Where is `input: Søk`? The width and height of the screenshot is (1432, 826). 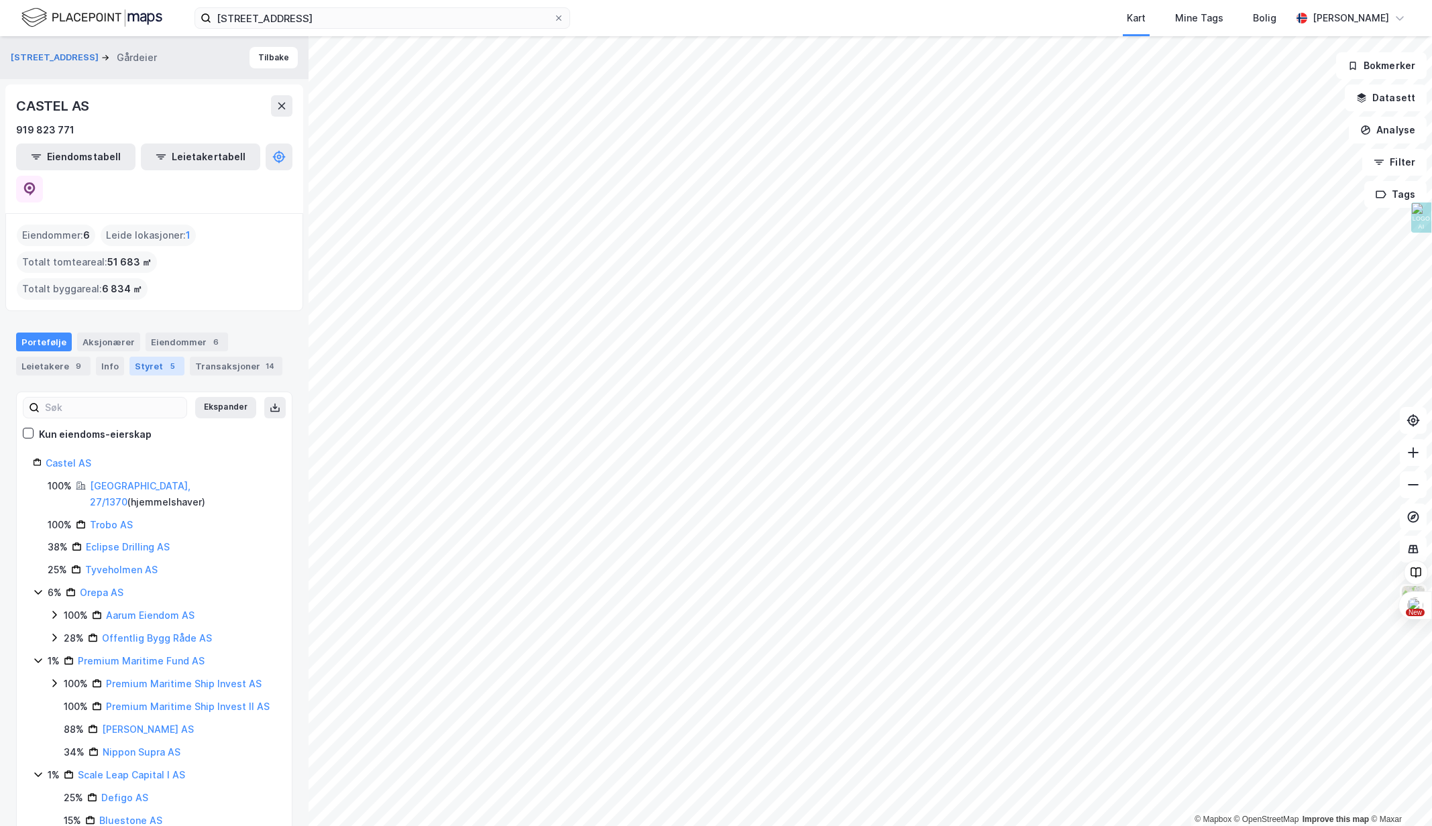 input: Søk is located at coordinates (113, 408).